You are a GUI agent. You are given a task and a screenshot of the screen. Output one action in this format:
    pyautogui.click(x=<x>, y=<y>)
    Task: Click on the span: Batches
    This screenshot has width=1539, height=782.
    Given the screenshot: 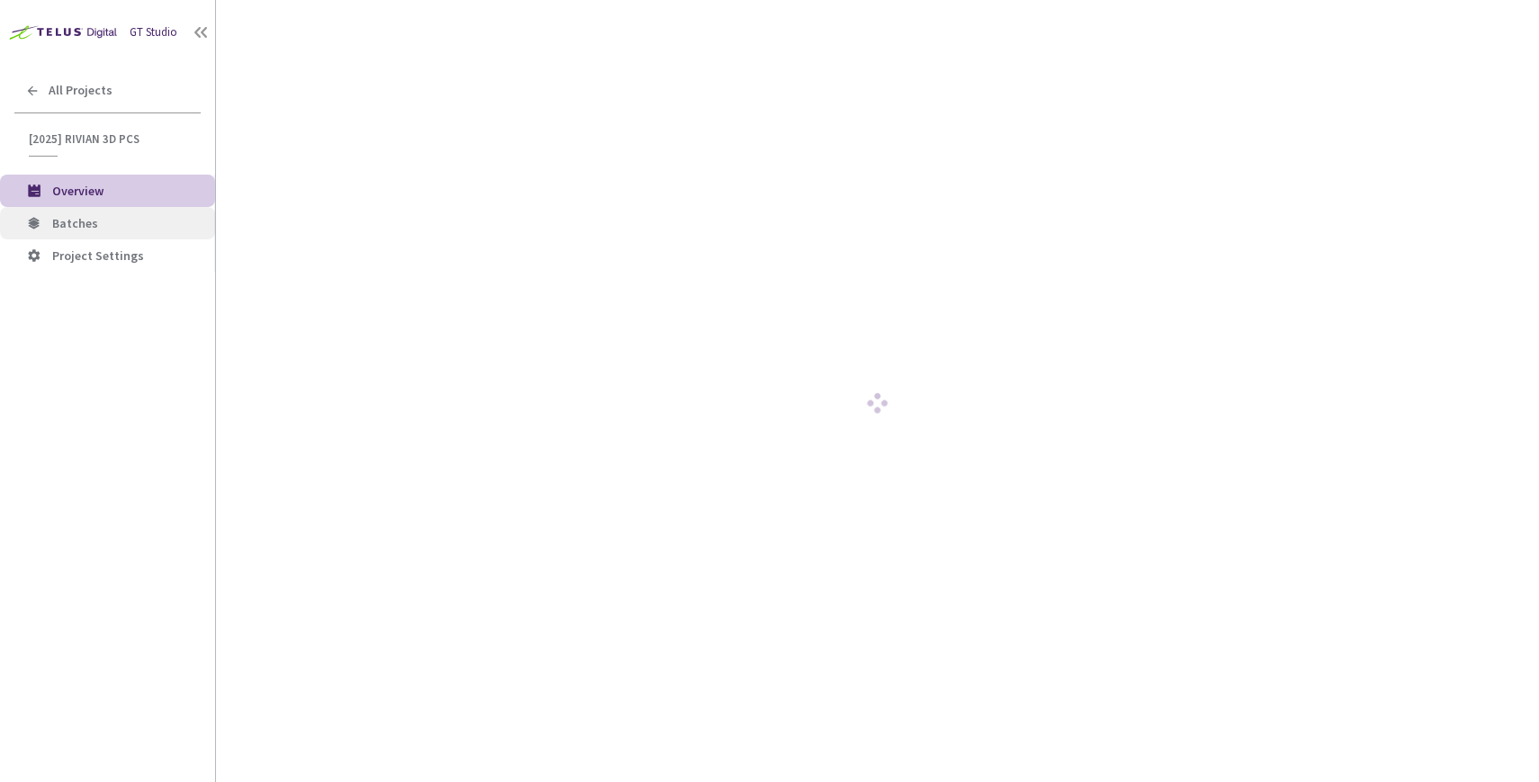 What is the action you would take?
    pyautogui.click(x=75, y=223)
    